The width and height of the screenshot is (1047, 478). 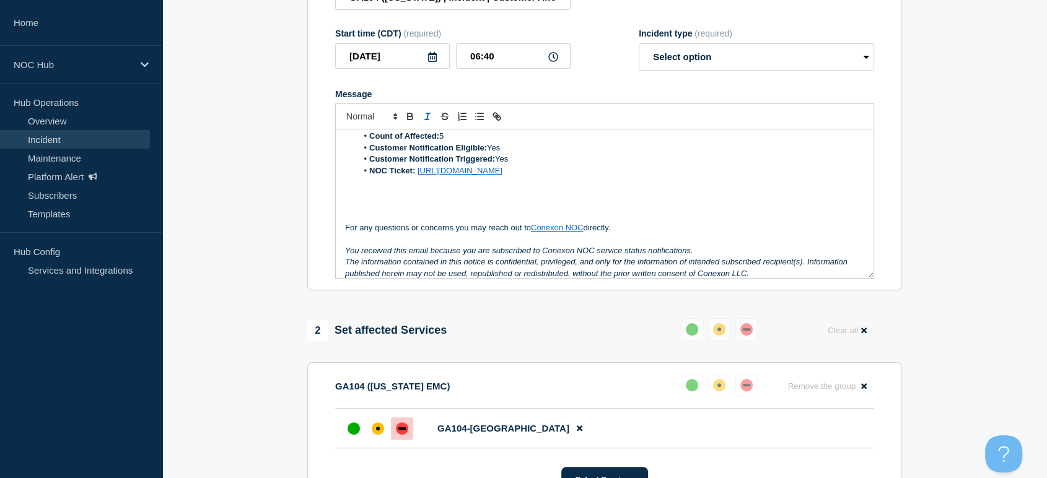 What do you see at coordinates (432, 159) in the screenshot?
I see `strong: Customer Notification Triggered:` at bounding box center [432, 159].